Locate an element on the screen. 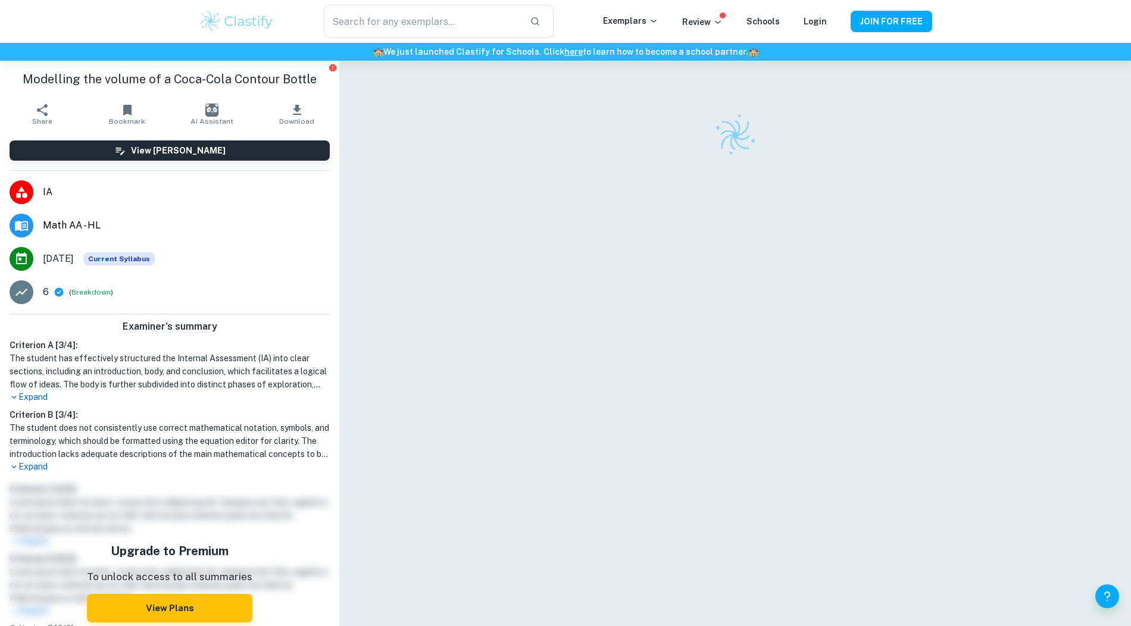 The height and width of the screenshot is (626, 1131). p: Review is located at coordinates (702, 22).